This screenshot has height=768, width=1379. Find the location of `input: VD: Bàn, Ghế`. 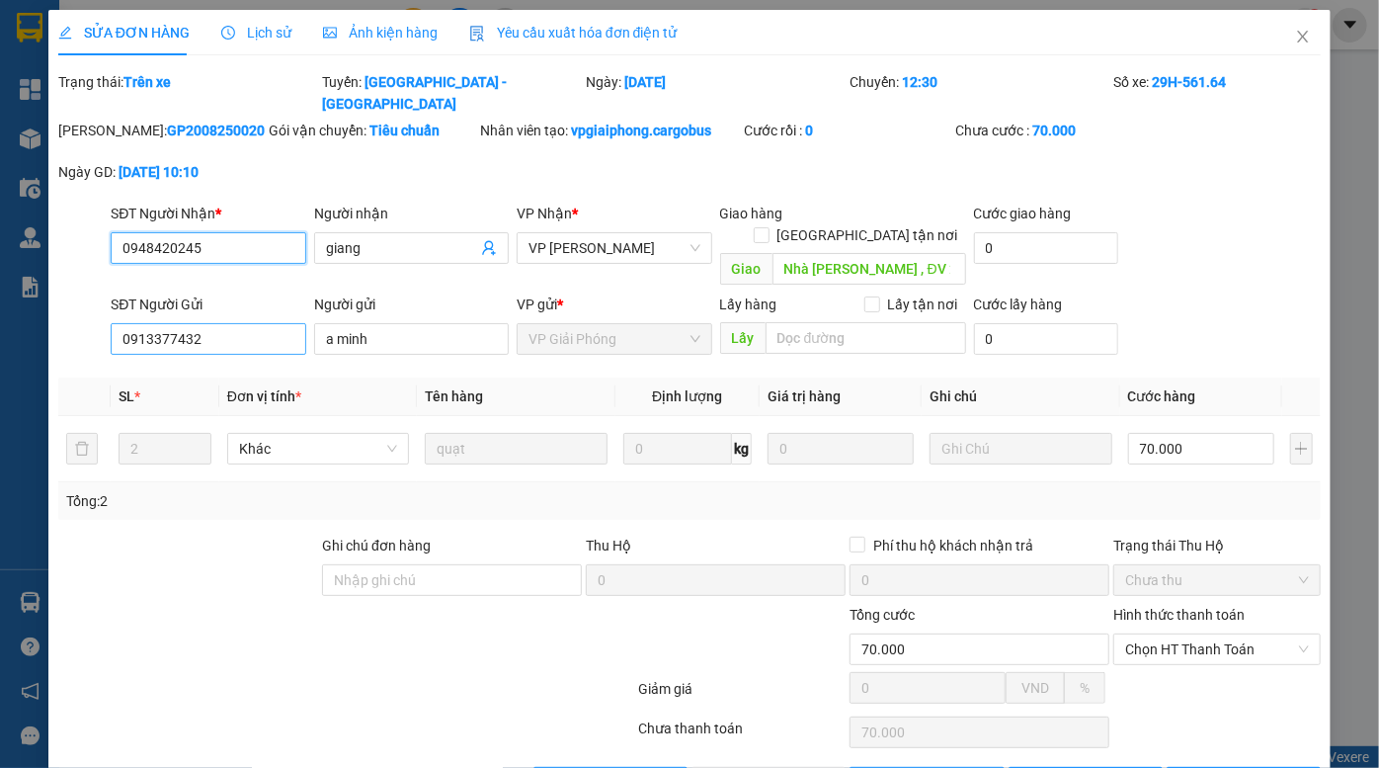

input: VD: Bàn, Ghế is located at coordinates (516, 449).